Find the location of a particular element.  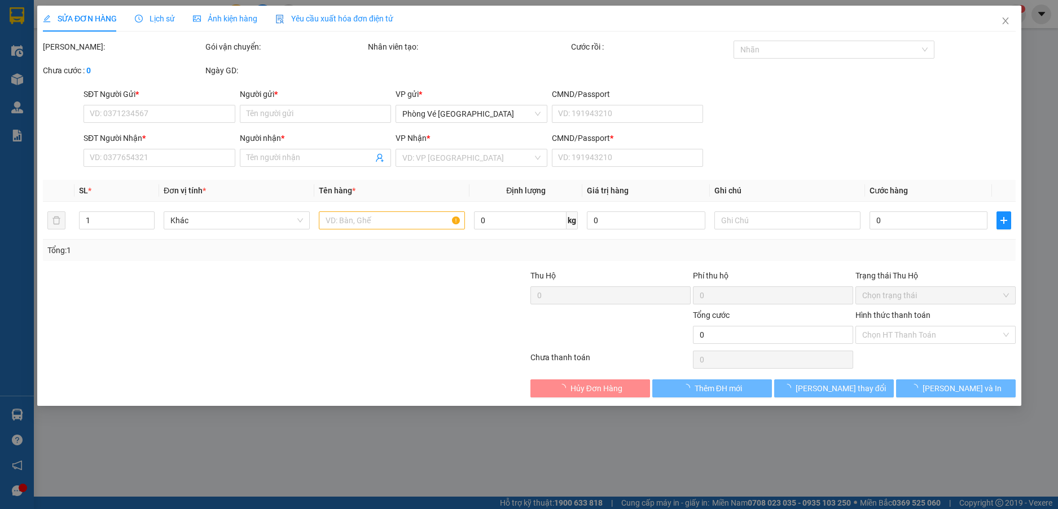

div: Chưa cước : is located at coordinates (123, 71).